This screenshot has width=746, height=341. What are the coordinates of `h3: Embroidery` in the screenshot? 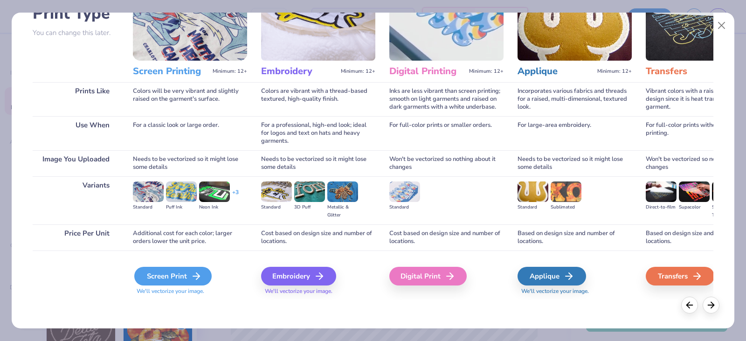 It's located at (299, 71).